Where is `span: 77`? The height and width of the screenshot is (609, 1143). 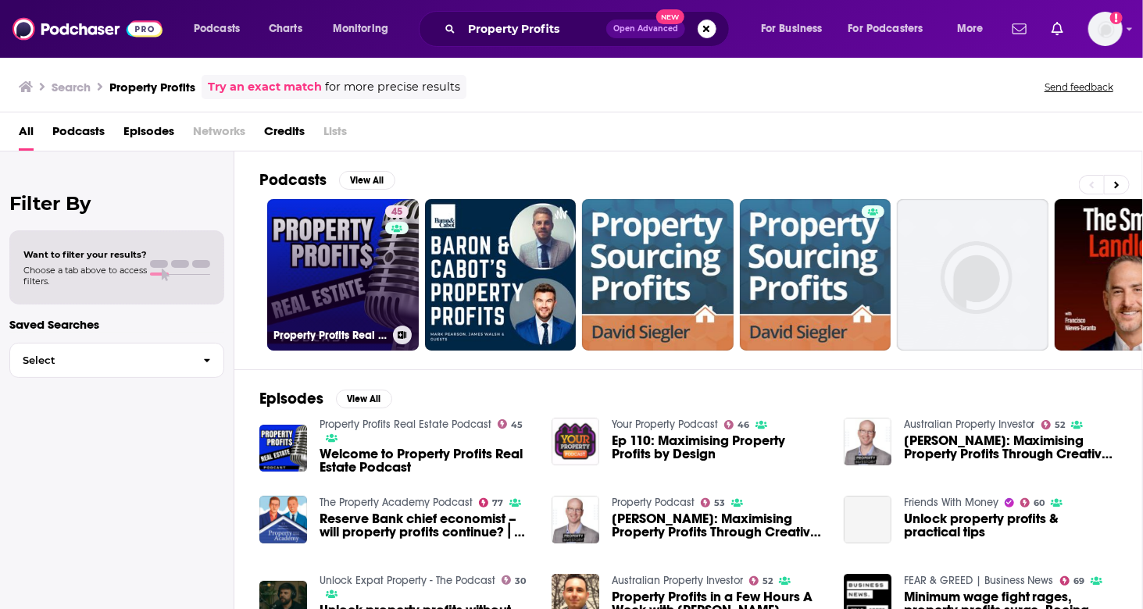 span: 77 is located at coordinates (498, 503).